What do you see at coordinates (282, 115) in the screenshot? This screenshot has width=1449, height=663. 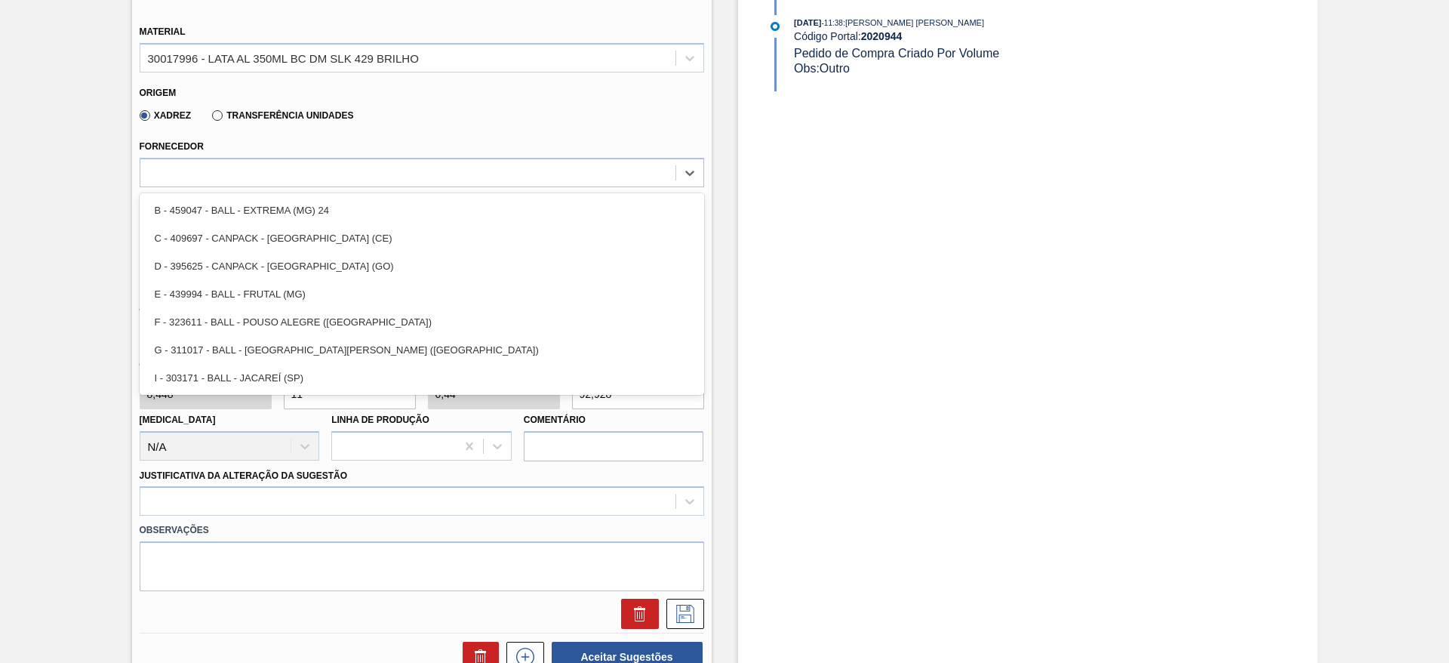 I see `label: Transferência Unidades` at bounding box center [282, 115].